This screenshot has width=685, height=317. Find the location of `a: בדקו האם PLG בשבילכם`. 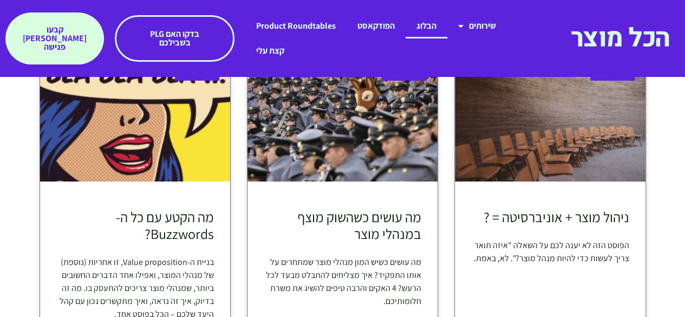

a: בדקו האם PLG בשבילכם is located at coordinates (174, 38).